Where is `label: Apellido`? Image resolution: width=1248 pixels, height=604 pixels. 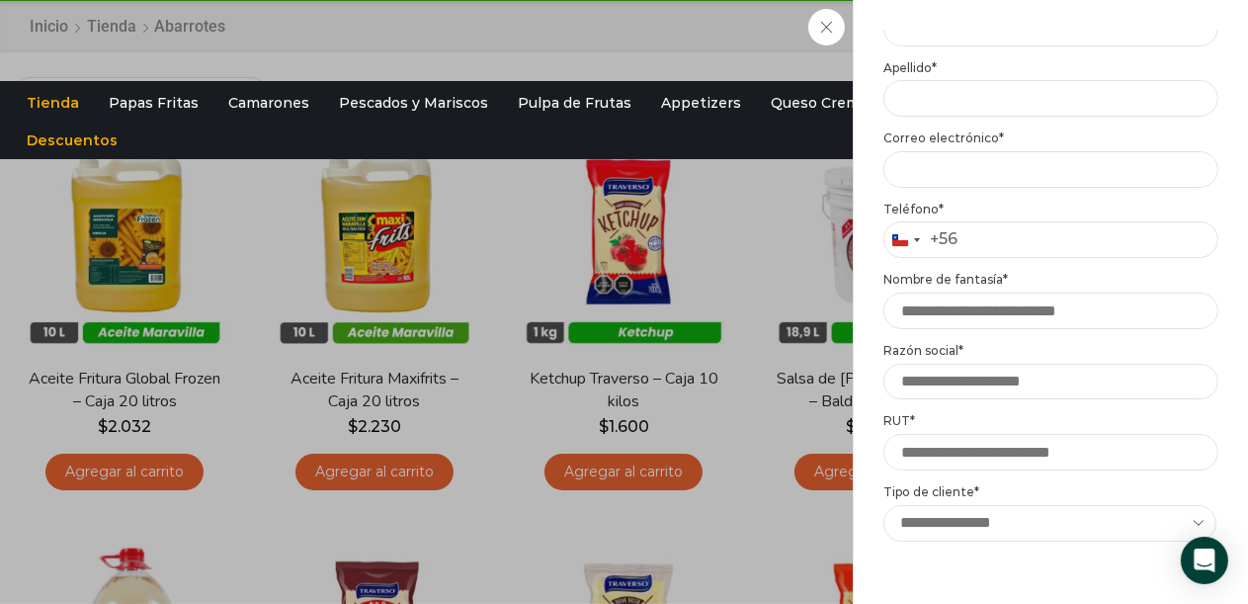 label: Apellido is located at coordinates (1051, 68).